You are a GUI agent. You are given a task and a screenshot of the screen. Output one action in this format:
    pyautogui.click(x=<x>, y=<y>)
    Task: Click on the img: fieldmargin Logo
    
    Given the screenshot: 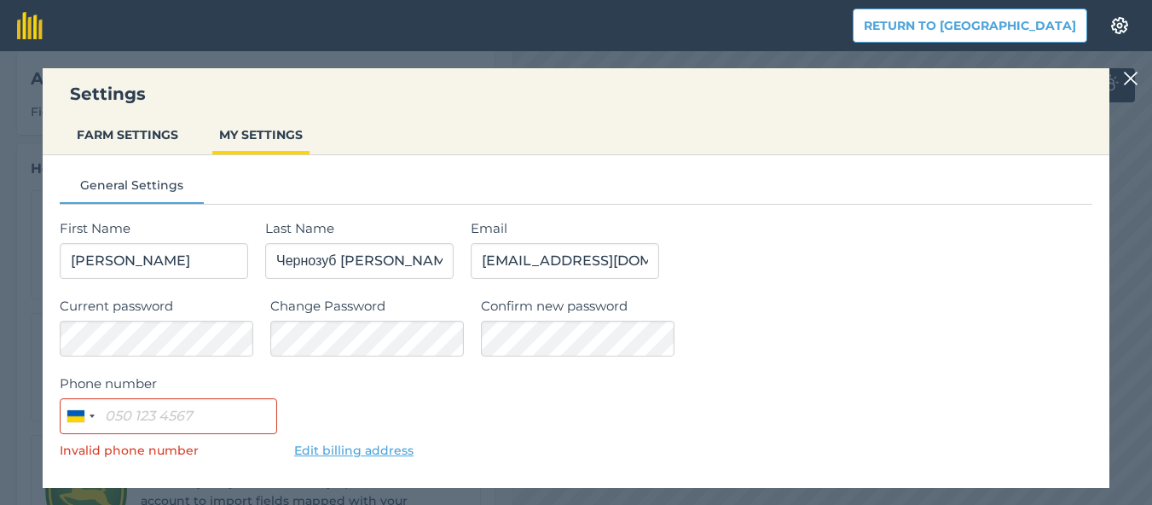 What is the action you would take?
    pyautogui.click(x=30, y=26)
    